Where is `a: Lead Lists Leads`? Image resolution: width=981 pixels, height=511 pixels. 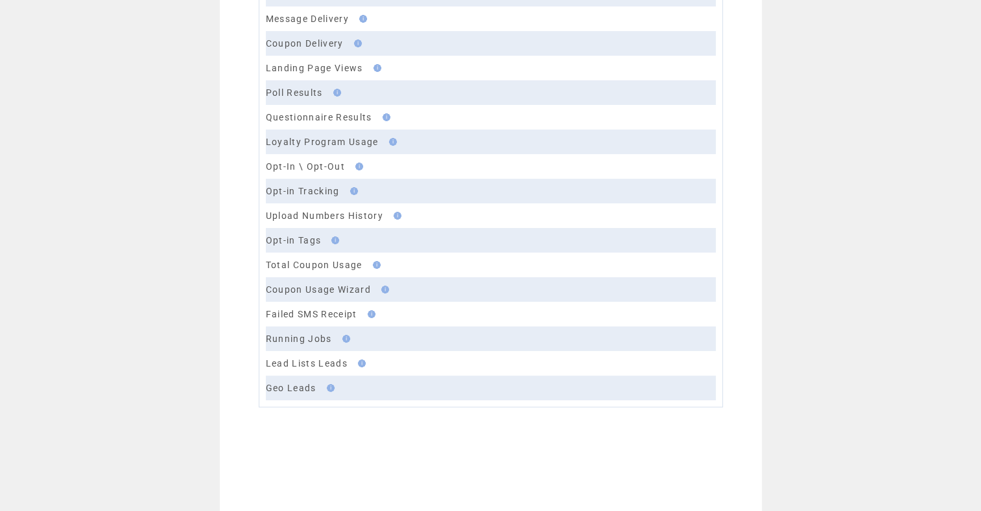
a: Lead Lists Leads is located at coordinates (307, 364).